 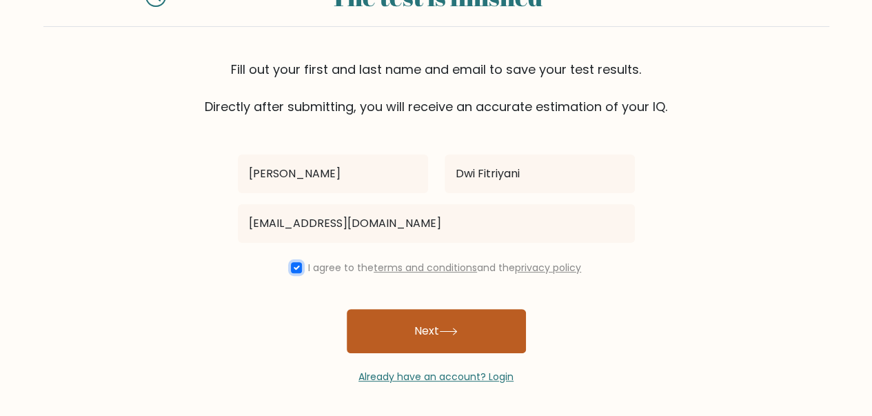 What do you see at coordinates (437, 331) in the screenshot?
I see `button: Next` at bounding box center [437, 331].